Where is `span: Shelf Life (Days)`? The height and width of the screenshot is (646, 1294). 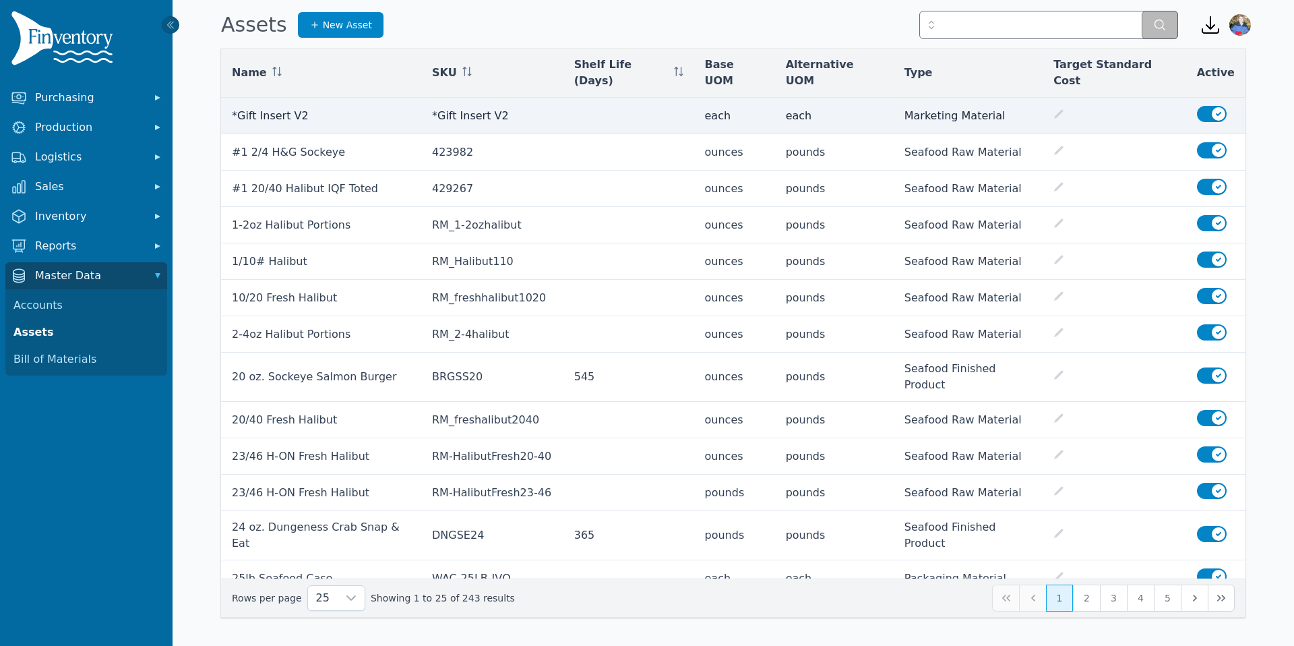
span: Shelf Life (Days) is located at coordinates (621, 73).